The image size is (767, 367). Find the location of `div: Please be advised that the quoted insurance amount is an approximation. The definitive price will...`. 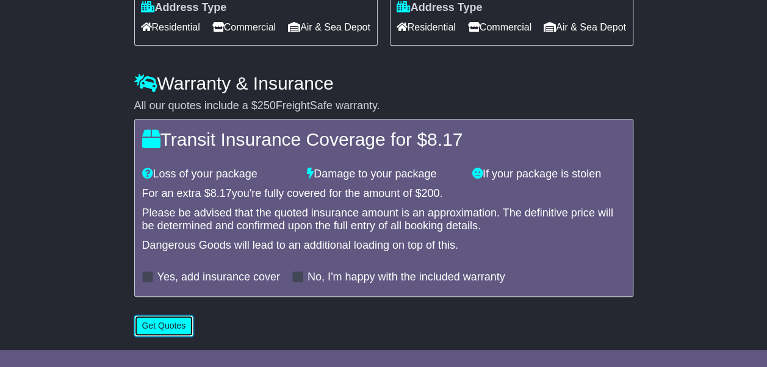

div: Please be advised that the quoted insurance amount is an approximation. The definitive price will... is located at coordinates (384, 220).